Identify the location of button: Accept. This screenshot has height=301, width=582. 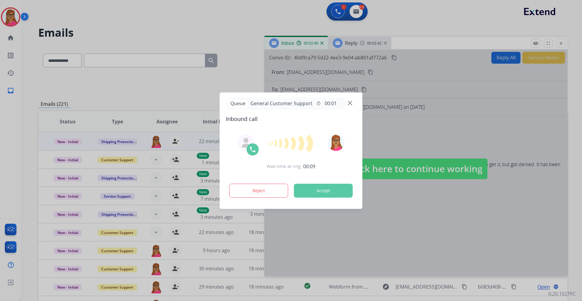
(323, 191).